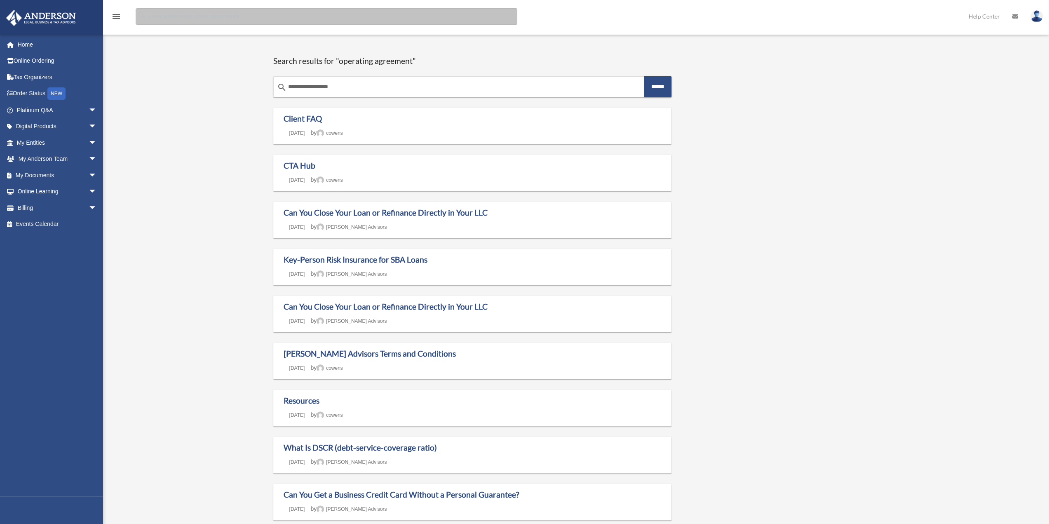  What do you see at coordinates (55, 45) in the screenshot?
I see `a: Home` at bounding box center [55, 45].